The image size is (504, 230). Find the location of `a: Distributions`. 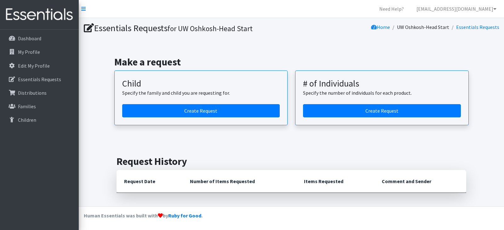

a: Distributions is located at coordinates (39, 93).